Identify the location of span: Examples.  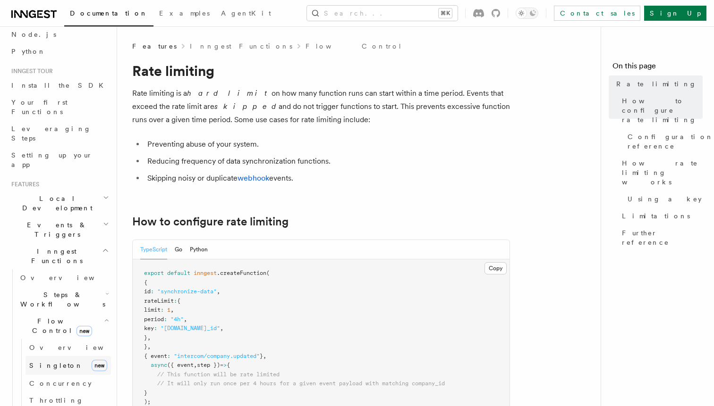
(184, 13).